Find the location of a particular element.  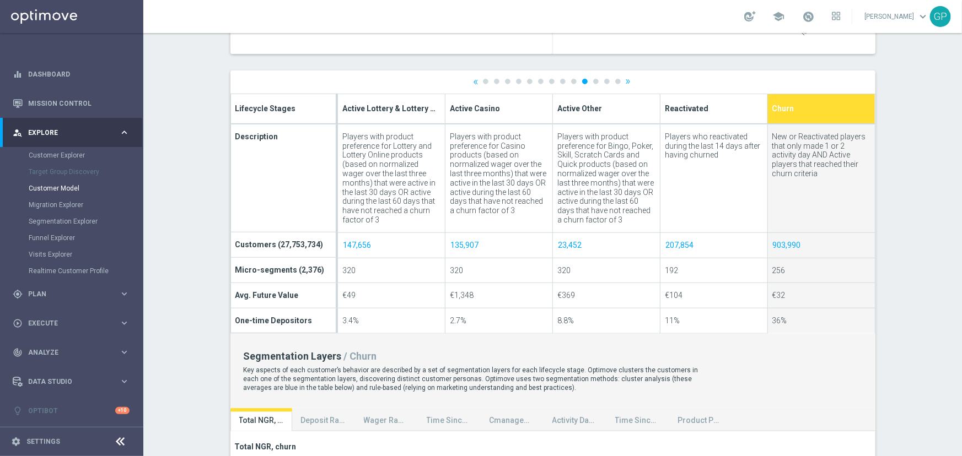

a: Dashboard is located at coordinates (79, 74).